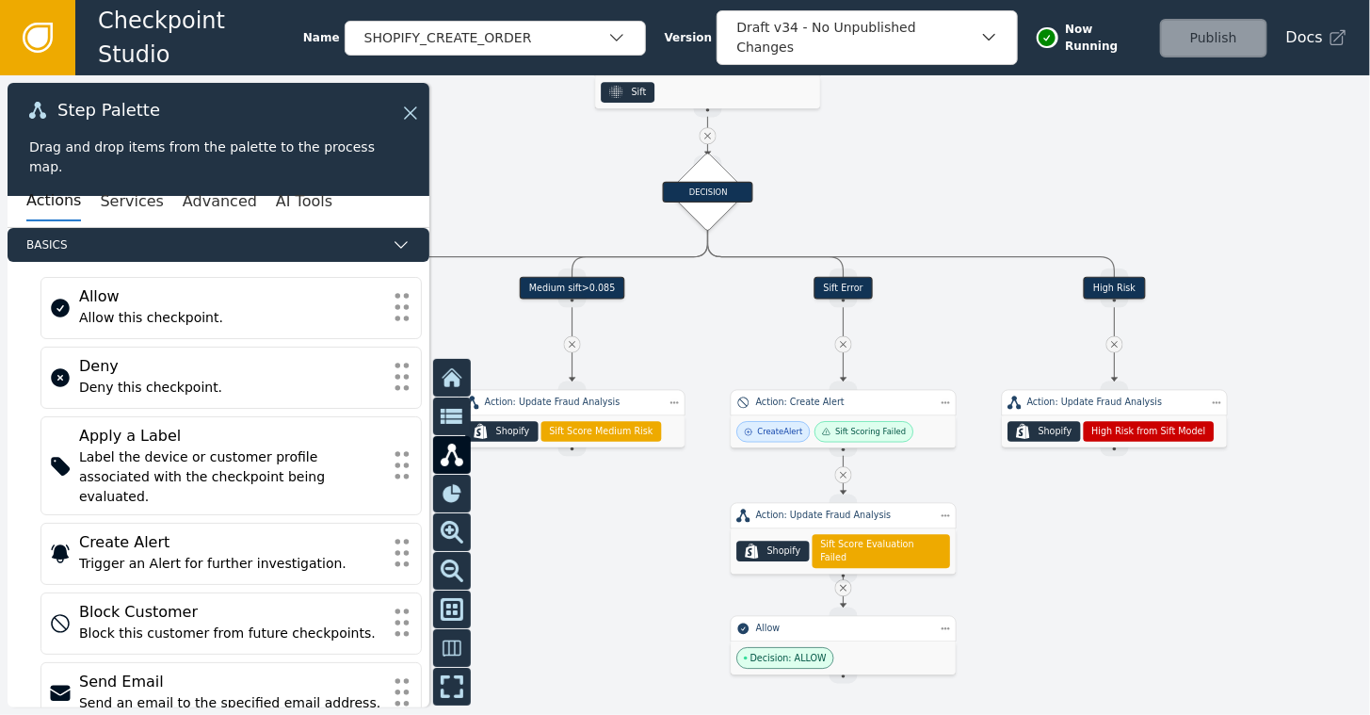  I want to click on div: SHOPIFY_CREATE_ORDER, so click(486, 38).